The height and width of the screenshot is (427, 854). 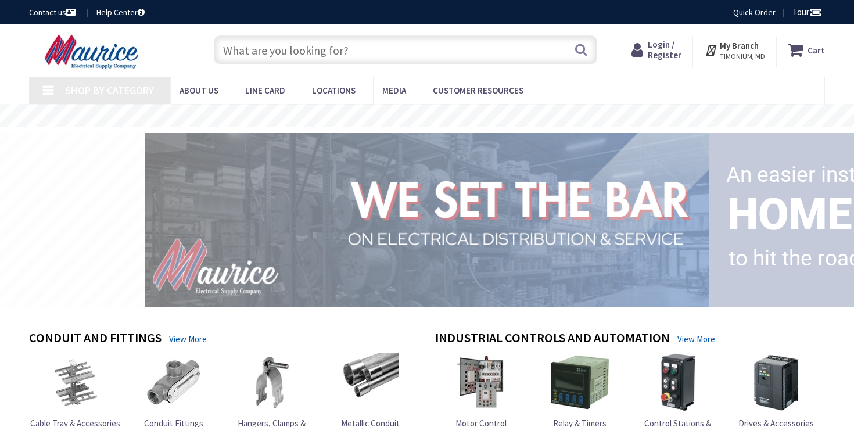 I want to click on span: Media, so click(x=394, y=90).